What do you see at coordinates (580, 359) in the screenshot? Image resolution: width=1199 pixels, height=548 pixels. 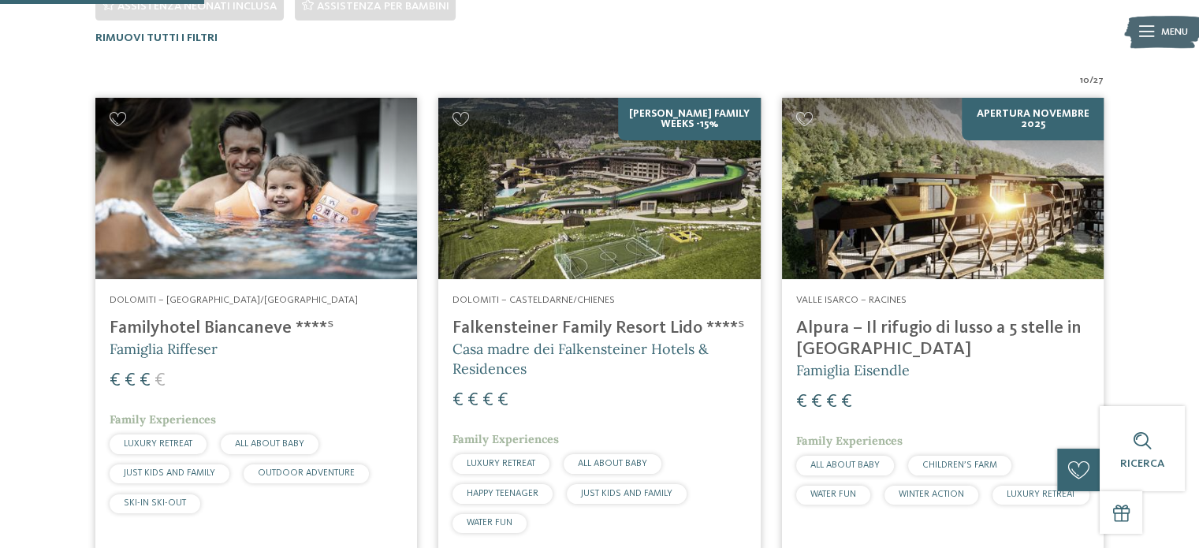 I see `span: Casa madre dei Falkensteiner Hotels & Residences` at bounding box center [580, 359].